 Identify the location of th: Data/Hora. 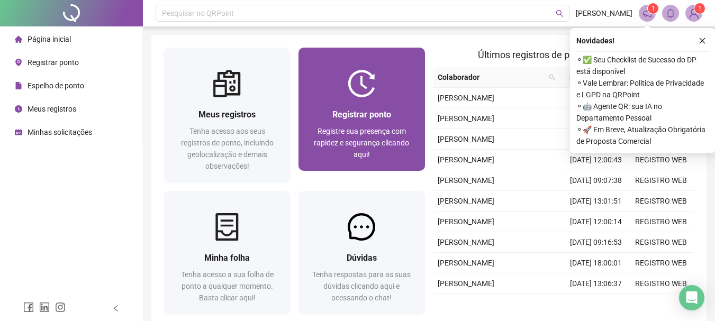
(590, 77).